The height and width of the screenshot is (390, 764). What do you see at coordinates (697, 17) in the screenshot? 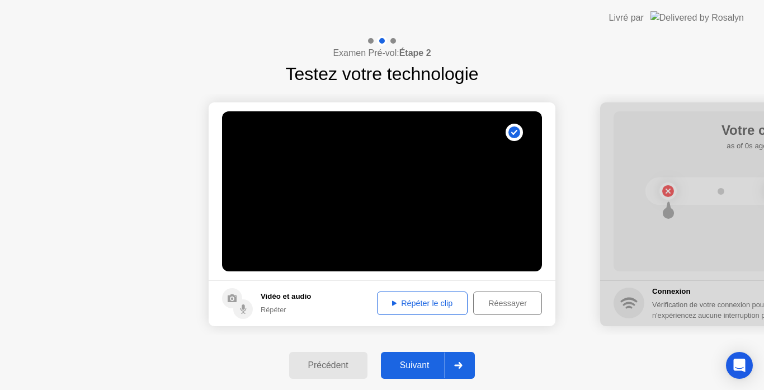
I see `img: Delivered by Rosalyn` at bounding box center [697, 17].